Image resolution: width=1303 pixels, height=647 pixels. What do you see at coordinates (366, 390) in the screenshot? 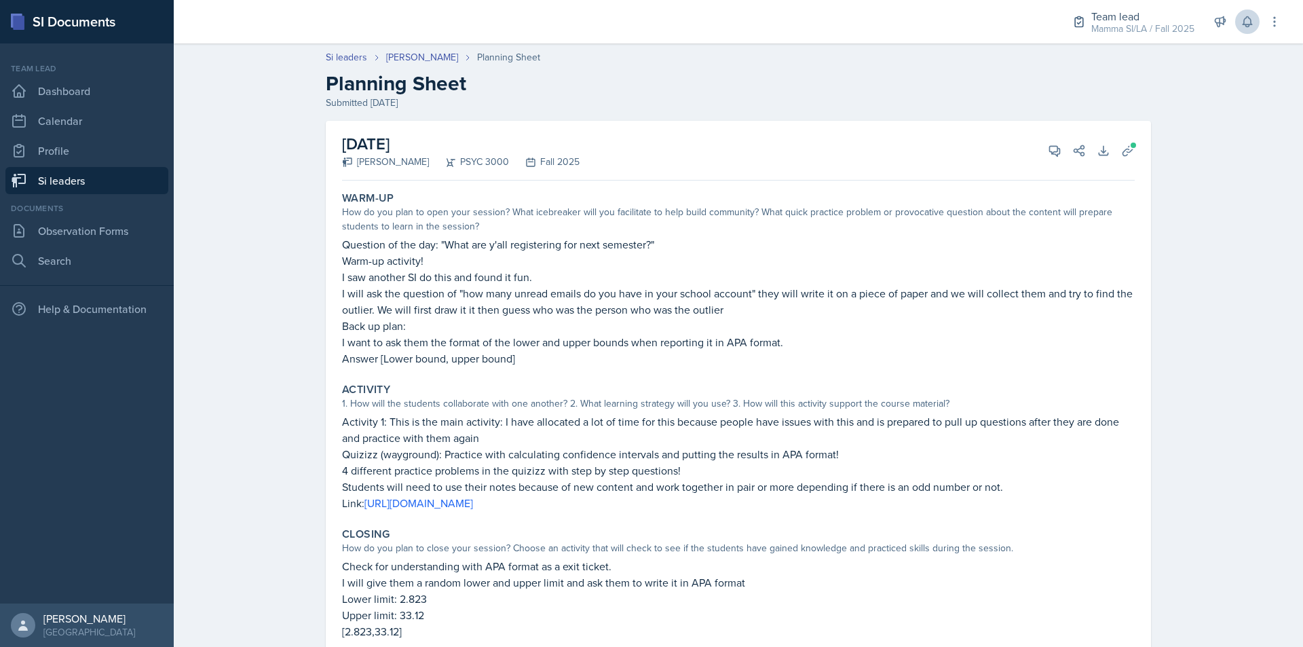
I see `label: Activity` at bounding box center [366, 390].